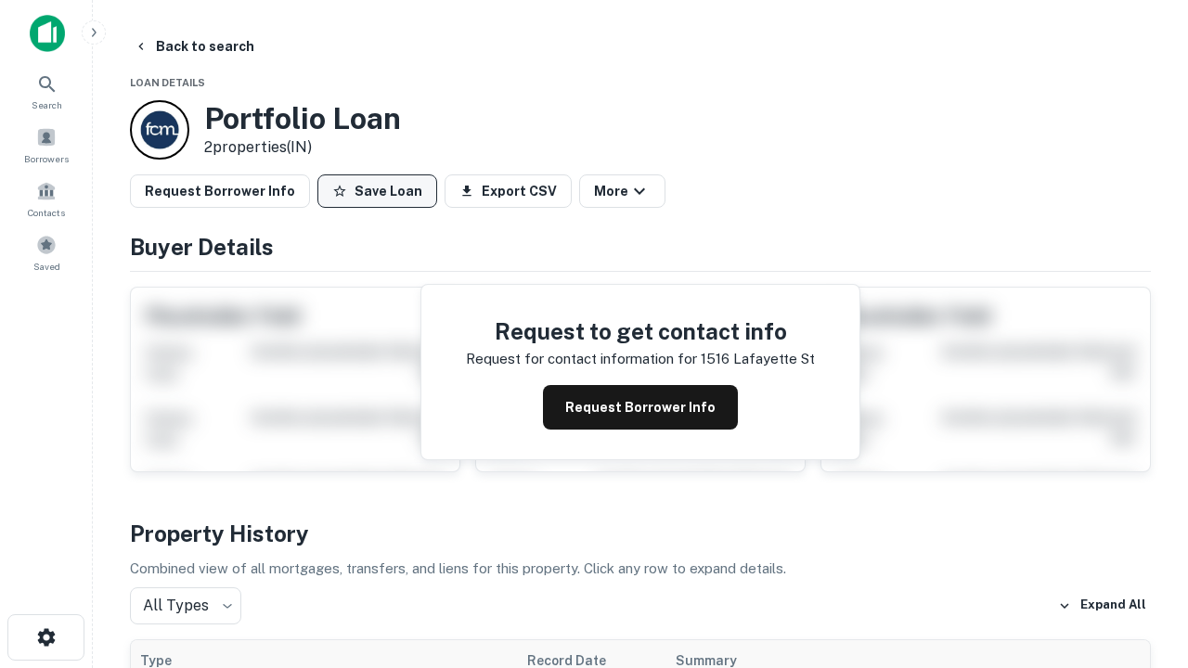 Image resolution: width=1188 pixels, height=668 pixels. Describe the element at coordinates (194, 46) in the screenshot. I see `button: Back to search` at that location.